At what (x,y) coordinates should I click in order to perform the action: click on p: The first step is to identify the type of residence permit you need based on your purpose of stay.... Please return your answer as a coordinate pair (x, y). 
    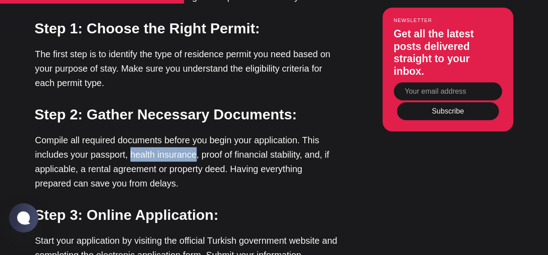
    Looking at the image, I should click on (186, 68).